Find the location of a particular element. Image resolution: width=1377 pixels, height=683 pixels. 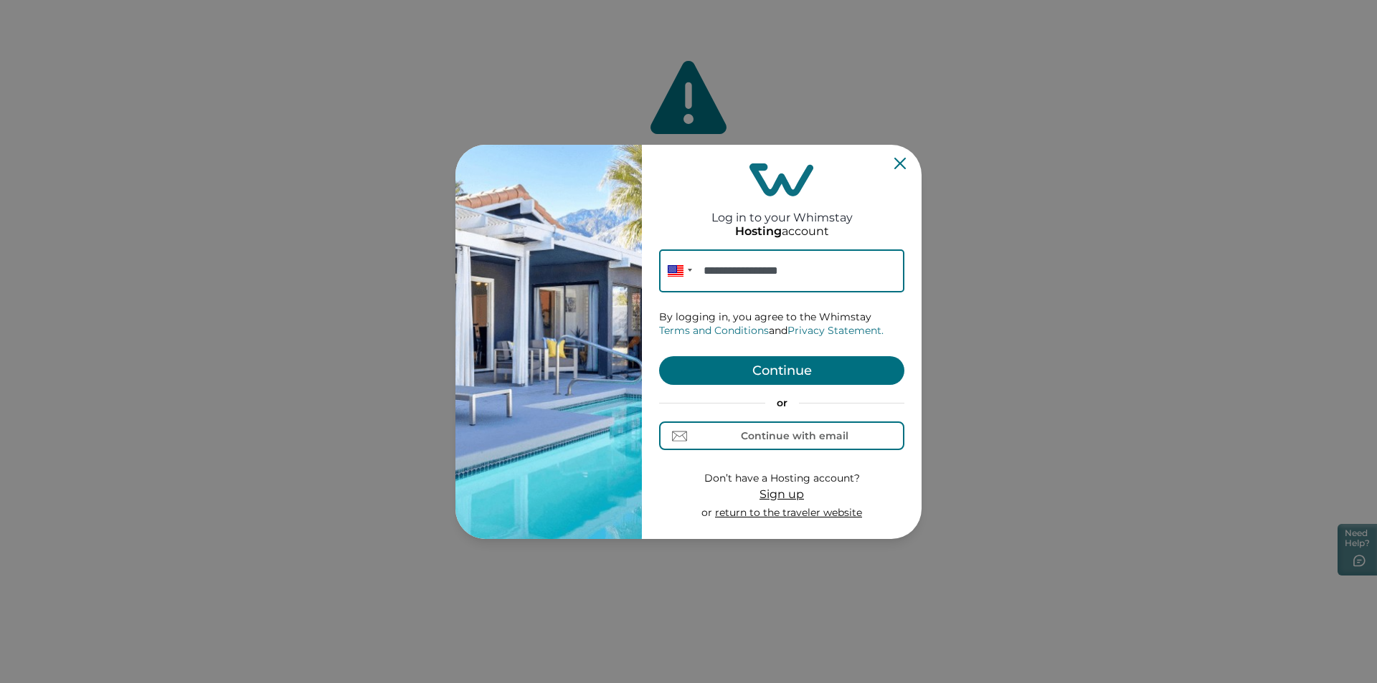

p: Hosting is located at coordinates (758, 232).